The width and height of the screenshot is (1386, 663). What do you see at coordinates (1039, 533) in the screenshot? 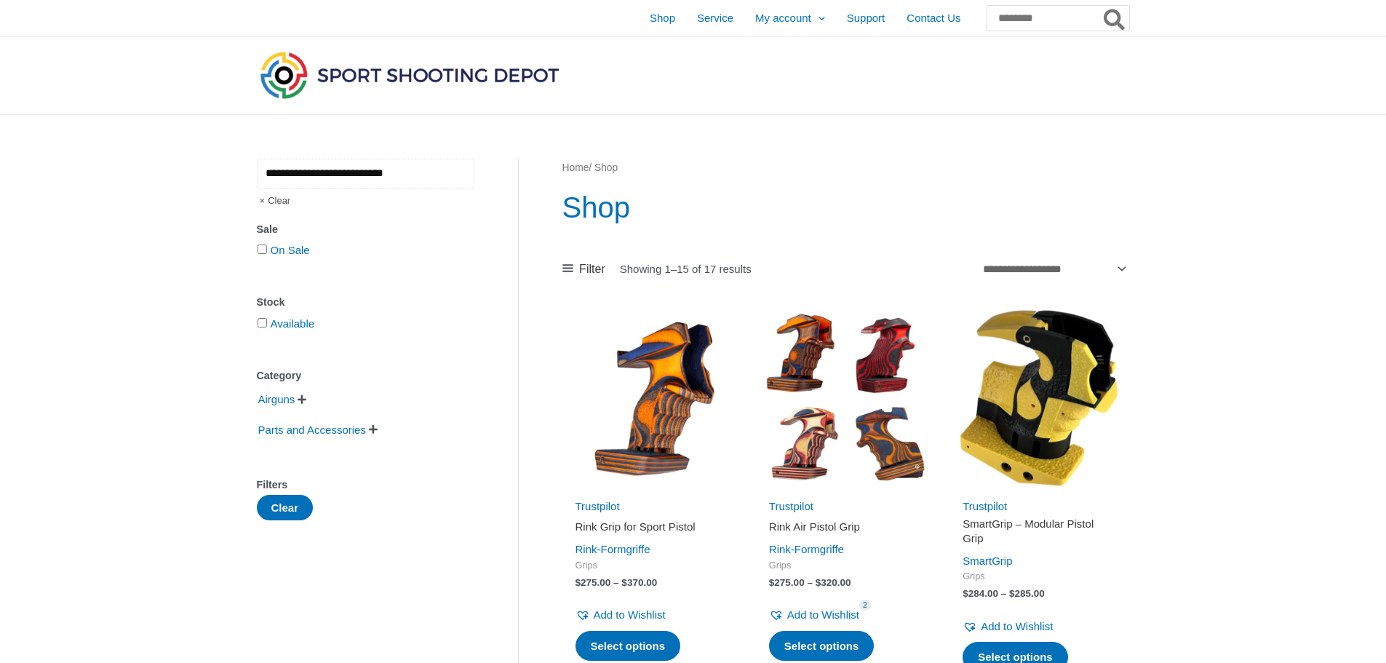
I see `a: SmartGrip – Modular Pistol Grip` at bounding box center [1039, 533].